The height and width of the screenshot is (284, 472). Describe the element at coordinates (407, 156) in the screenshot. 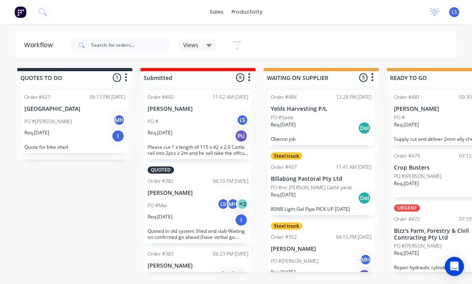

I see `div: Order #479` at that location.